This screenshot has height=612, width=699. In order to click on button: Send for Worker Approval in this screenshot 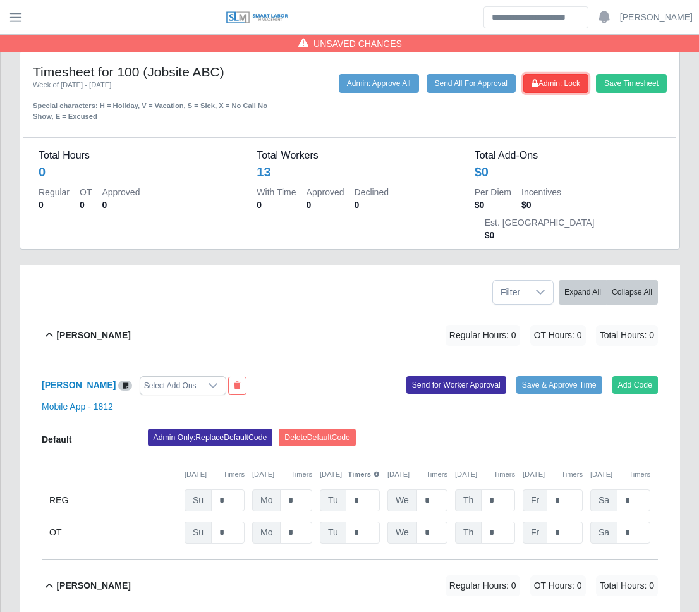, I will do `click(456, 385)`.